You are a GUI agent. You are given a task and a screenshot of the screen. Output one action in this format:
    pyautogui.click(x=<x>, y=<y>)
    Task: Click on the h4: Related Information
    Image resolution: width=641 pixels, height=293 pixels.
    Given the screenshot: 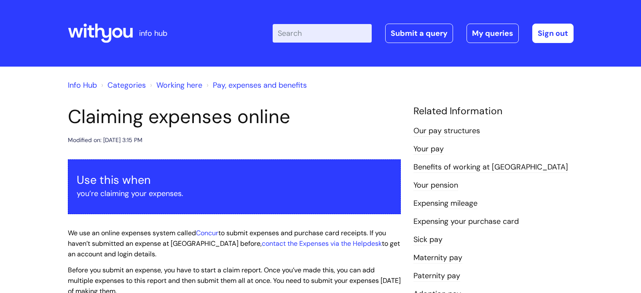 What is the action you would take?
    pyautogui.click(x=493, y=111)
    